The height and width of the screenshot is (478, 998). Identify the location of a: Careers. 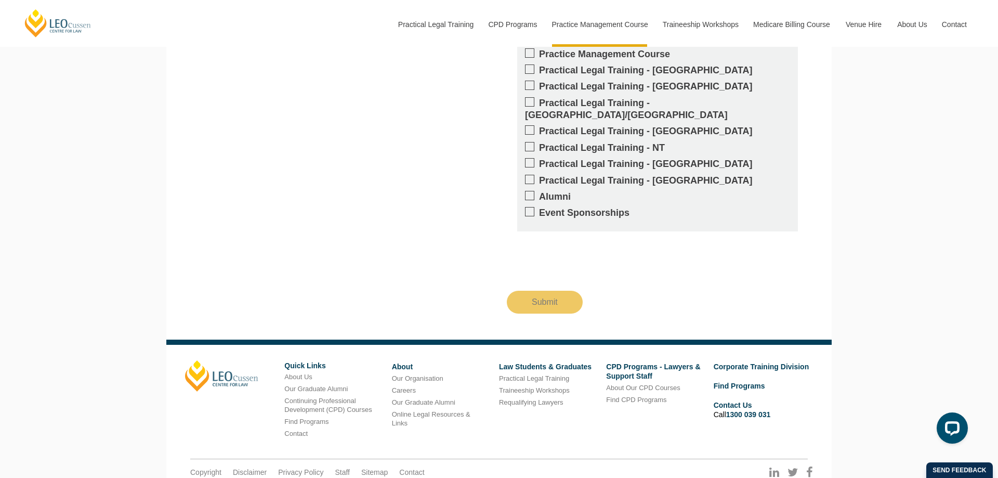
(404, 390).